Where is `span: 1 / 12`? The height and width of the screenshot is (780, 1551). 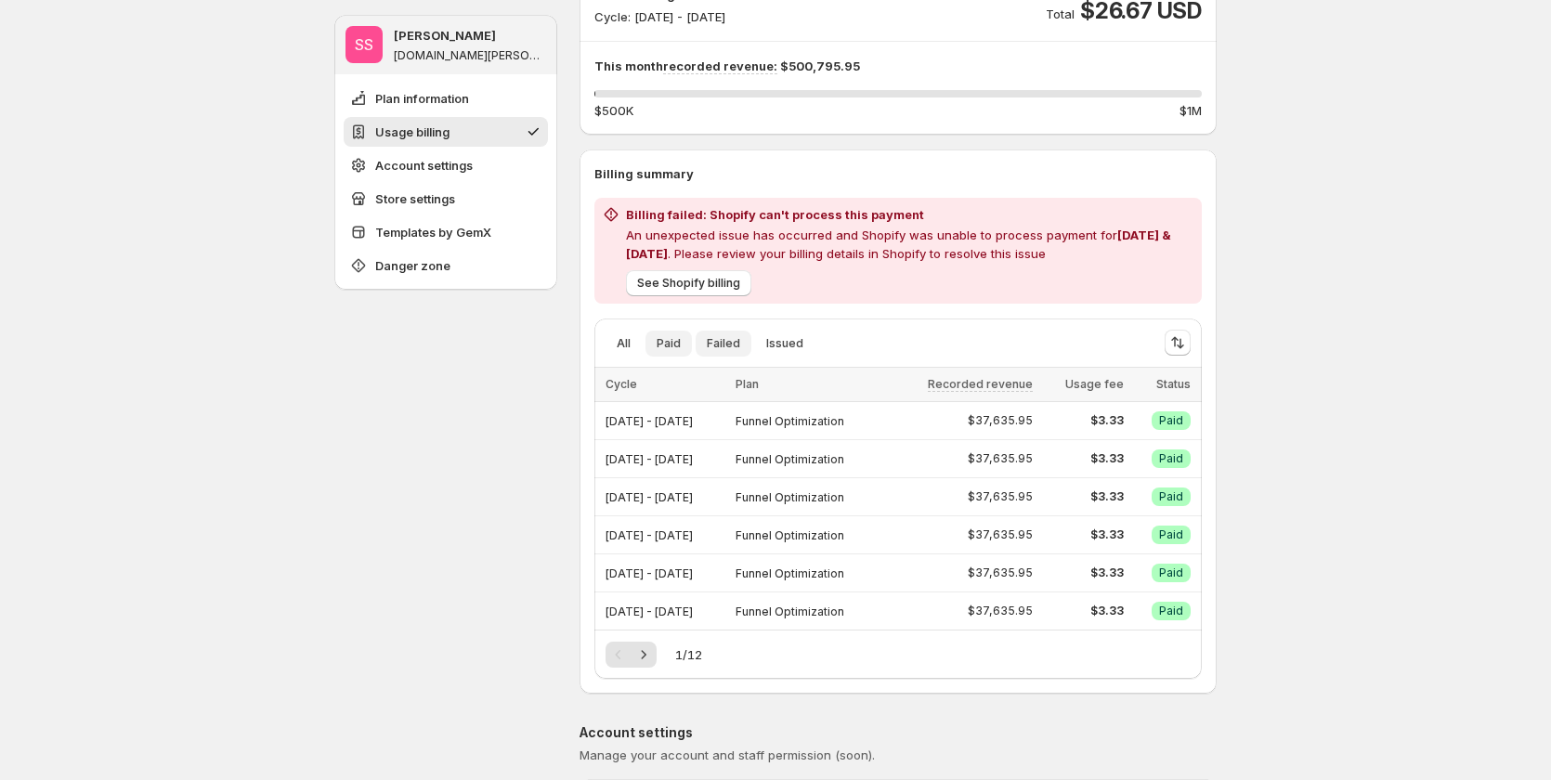 span: 1 / 12 is located at coordinates (688, 655).